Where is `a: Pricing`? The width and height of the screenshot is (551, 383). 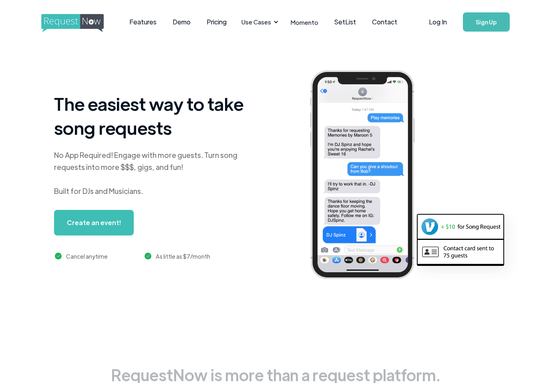
a: Pricing is located at coordinates (217, 22).